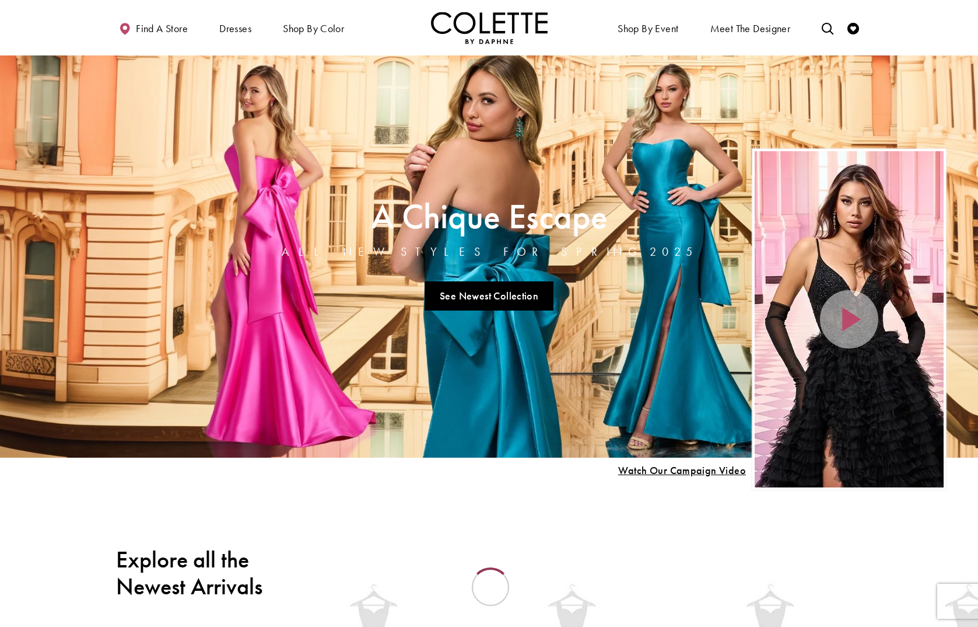 The width and height of the screenshot is (978, 627). I want to click on a: Check Wishlist, so click(854, 27).